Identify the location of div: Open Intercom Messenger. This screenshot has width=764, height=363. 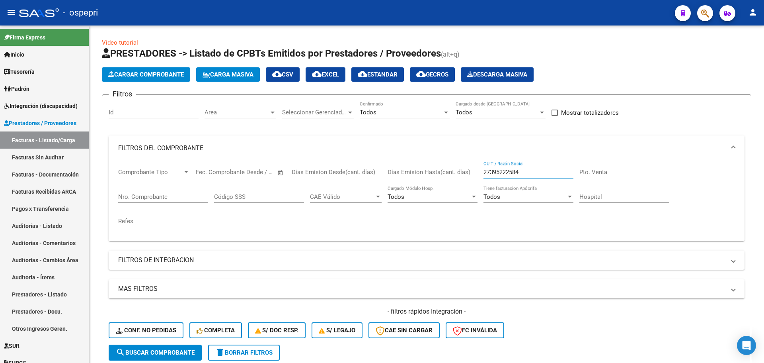
(747, 345).